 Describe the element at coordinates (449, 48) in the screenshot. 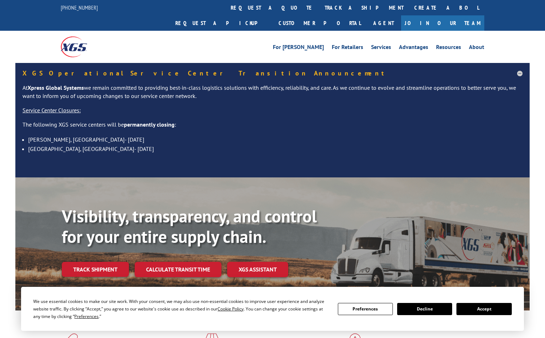

I see `a: Resources` at that location.